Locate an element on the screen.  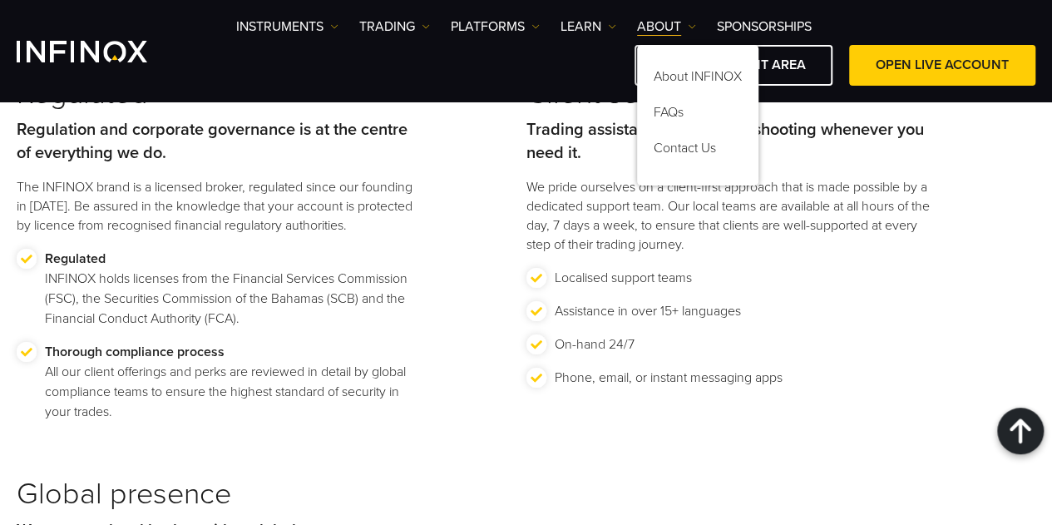
p: On-hand 24/7 is located at coordinates (594, 344).